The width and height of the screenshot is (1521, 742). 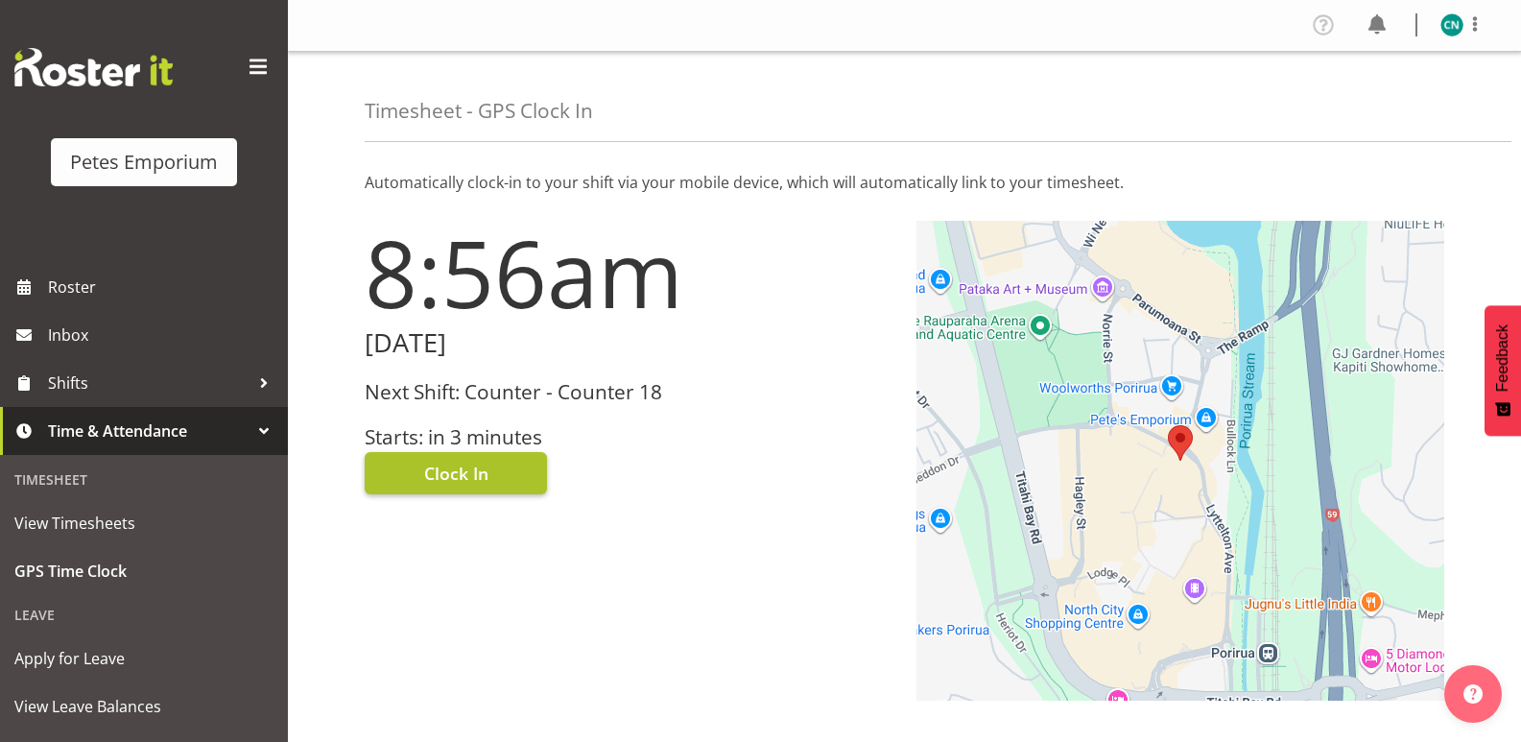 I want to click on h1: 8:56am, so click(x=628, y=272).